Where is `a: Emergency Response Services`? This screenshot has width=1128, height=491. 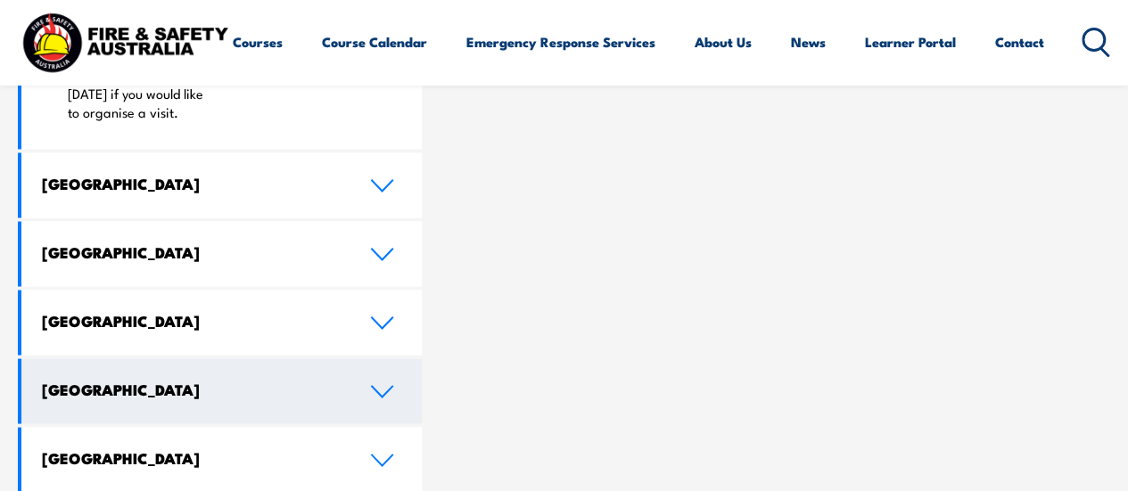
a: Emergency Response Services is located at coordinates (561, 42).